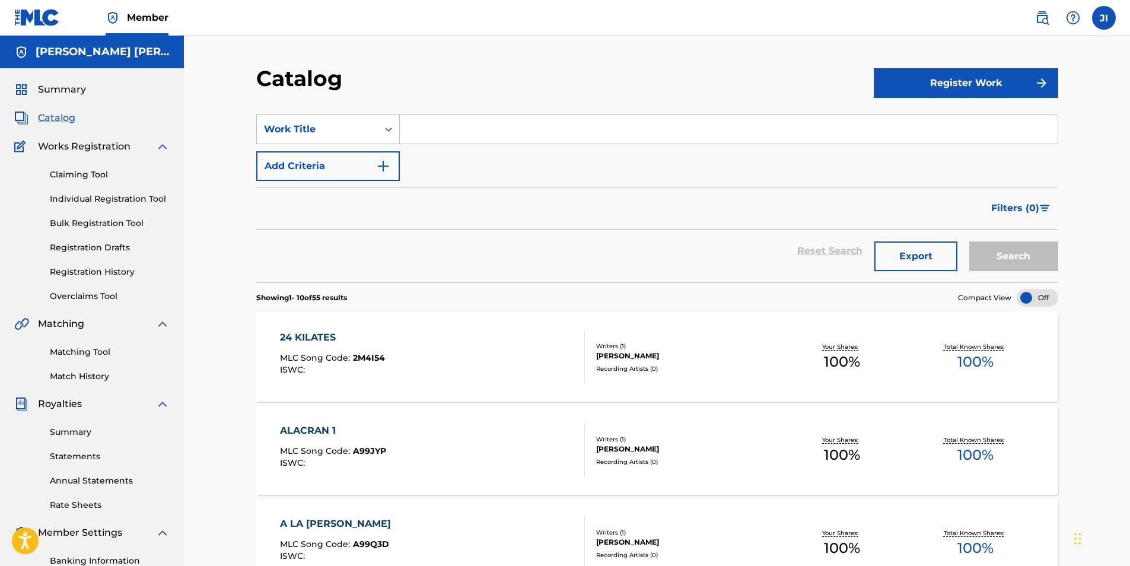  I want to click on span: Matching, so click(61, 324).